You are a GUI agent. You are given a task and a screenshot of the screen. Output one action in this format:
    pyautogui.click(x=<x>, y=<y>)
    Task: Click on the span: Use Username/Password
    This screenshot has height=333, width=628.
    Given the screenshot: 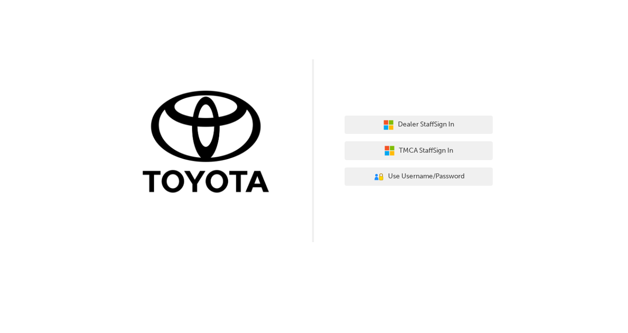 What is the action you would take?
    pyautogui.click(x=426, y=176)
    